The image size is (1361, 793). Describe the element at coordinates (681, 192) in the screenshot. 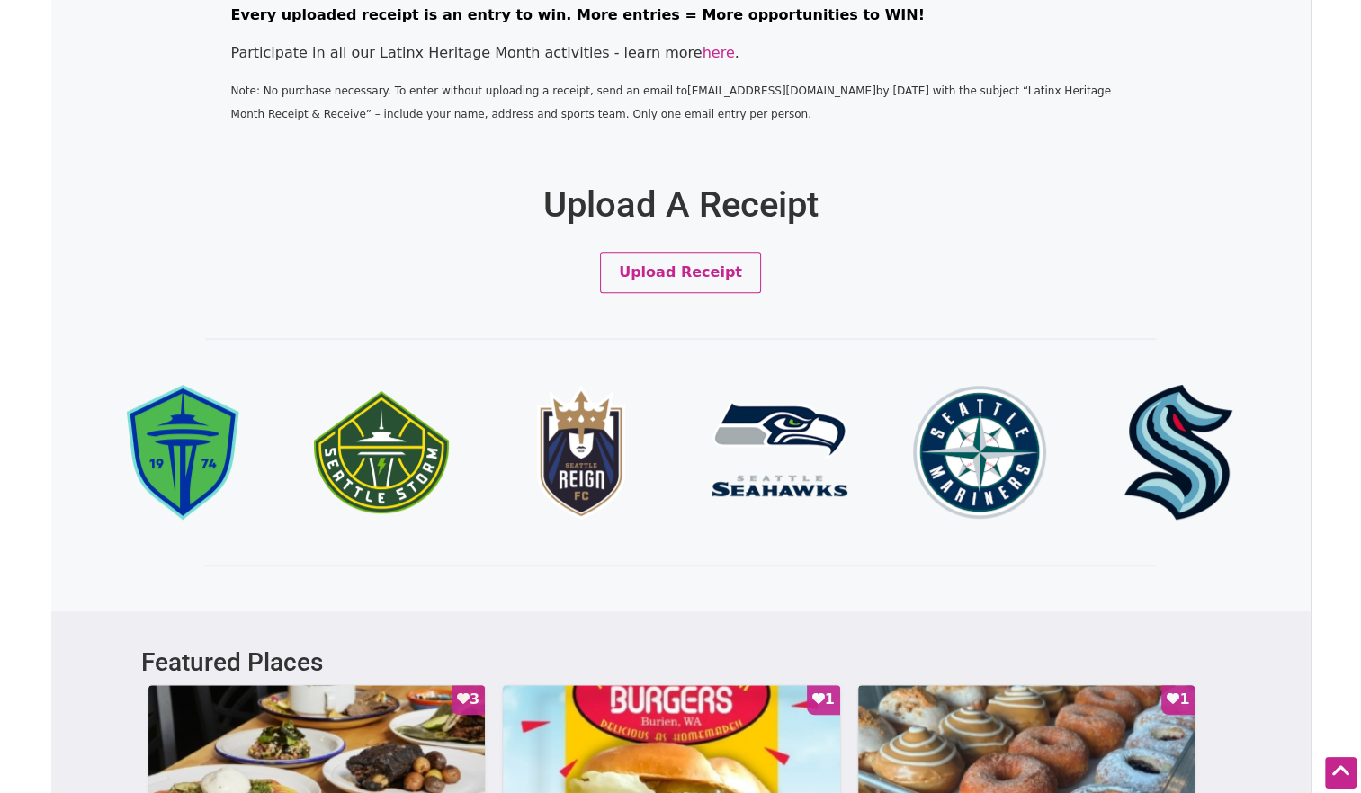

I see `h1: Upload A Receipt` at that location.